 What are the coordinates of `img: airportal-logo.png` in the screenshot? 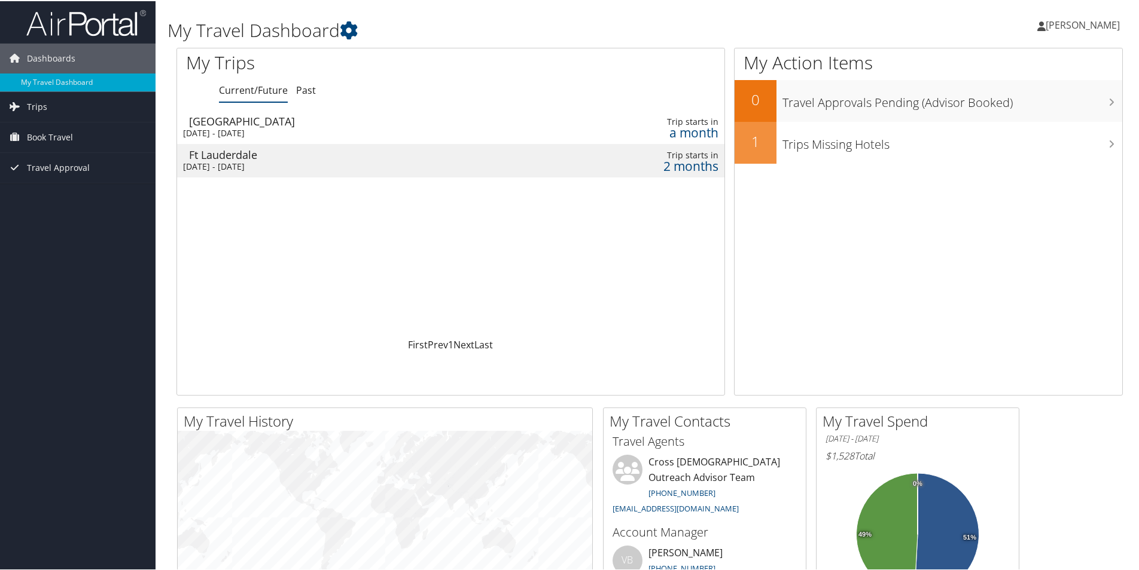 It's located at (86, 22).